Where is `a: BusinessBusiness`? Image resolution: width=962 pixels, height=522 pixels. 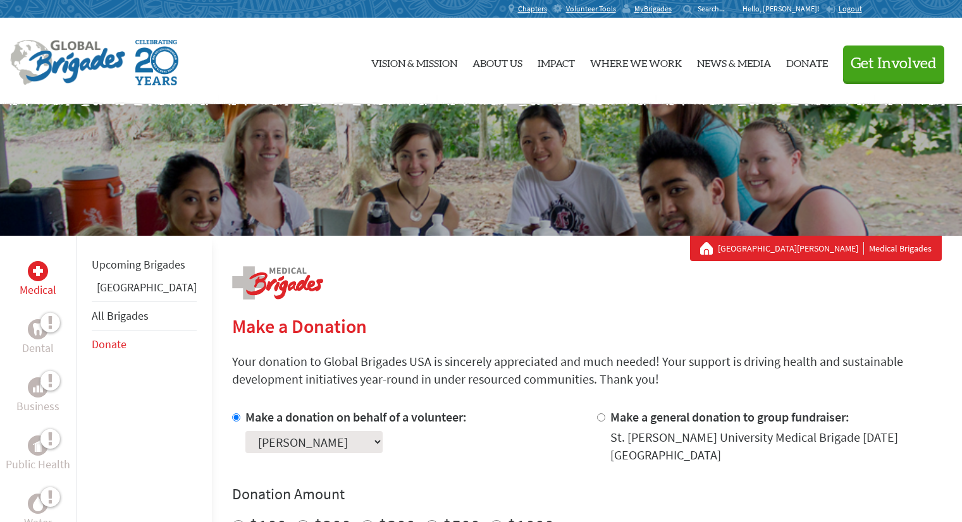
a: BusinessBusiness is located at coordinates (38, 397).